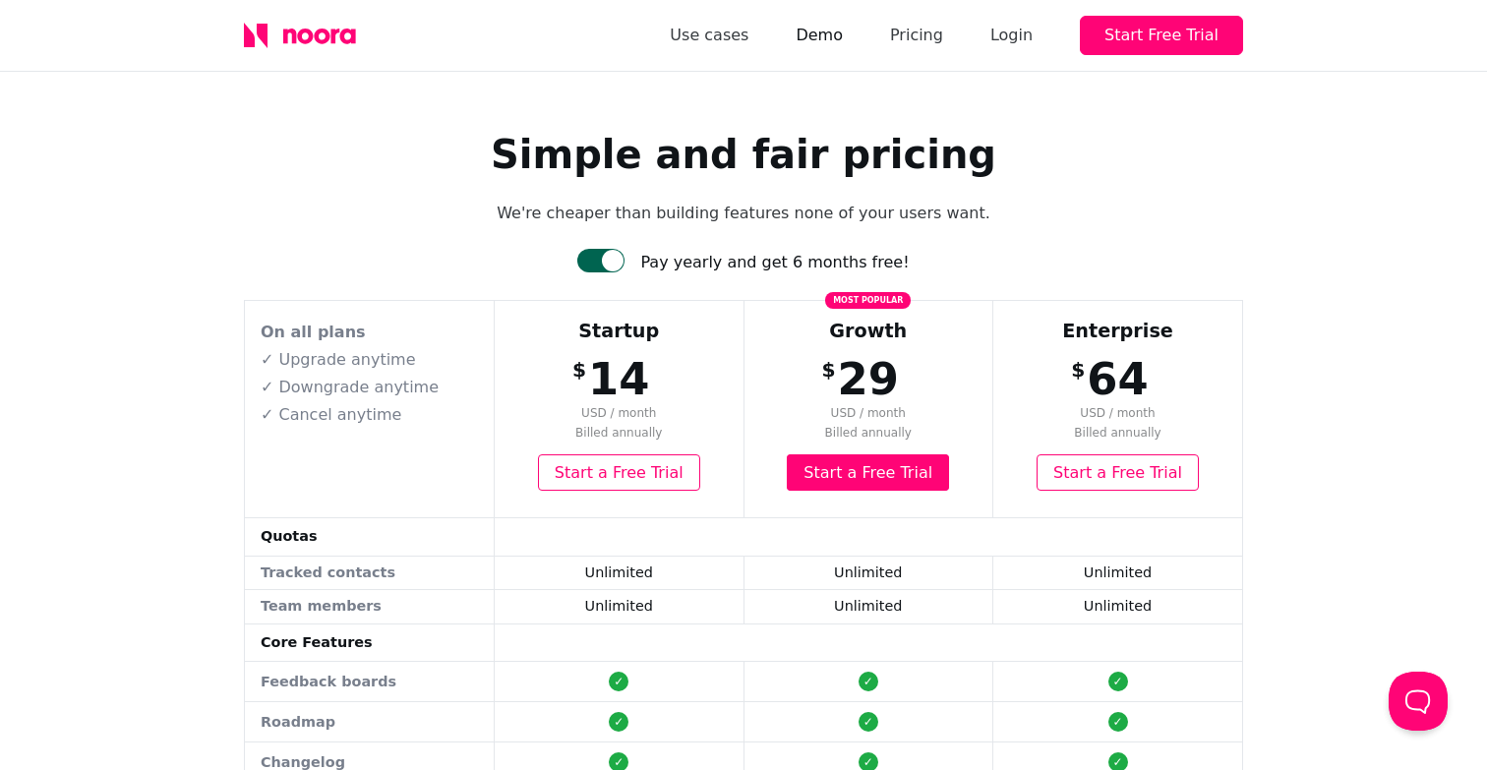 This screenshot has width=1487, height=770. What do you see at coordinates (867, 300) in the screenshot?
I see `span: Most popular` at bounding box center [867, 300].